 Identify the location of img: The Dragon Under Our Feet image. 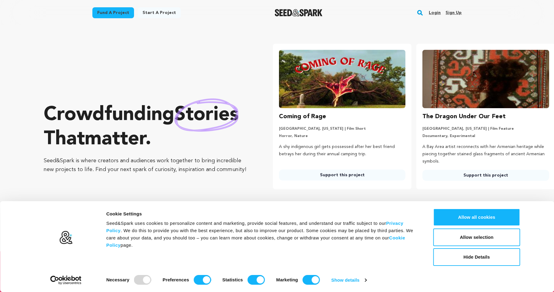
(485, 79).